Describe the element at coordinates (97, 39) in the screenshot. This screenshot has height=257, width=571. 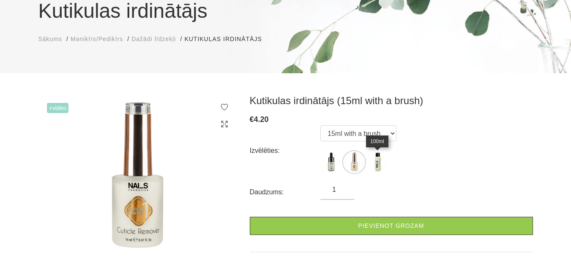
I see `span: Manikīrs/Pedikīrs` at that location.